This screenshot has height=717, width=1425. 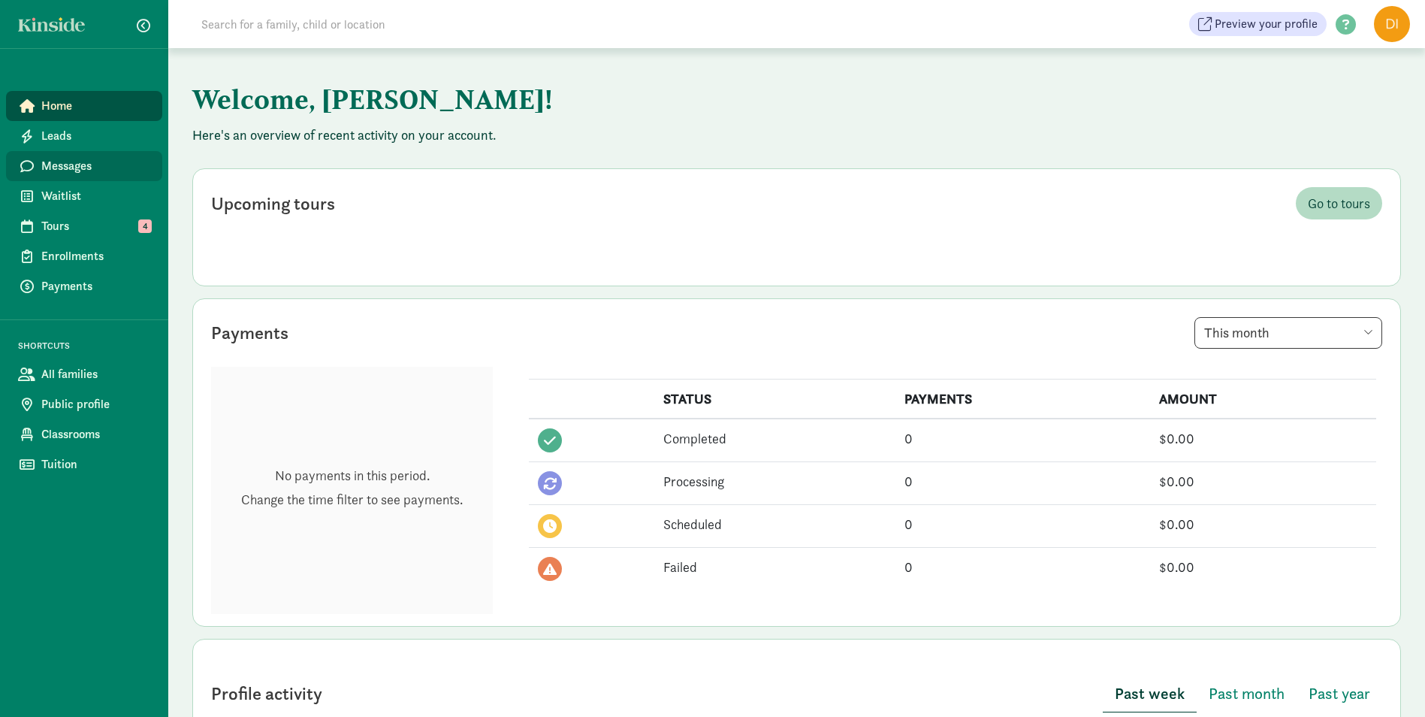 I want to click on span: Past week, so click(x=1150, y=694).